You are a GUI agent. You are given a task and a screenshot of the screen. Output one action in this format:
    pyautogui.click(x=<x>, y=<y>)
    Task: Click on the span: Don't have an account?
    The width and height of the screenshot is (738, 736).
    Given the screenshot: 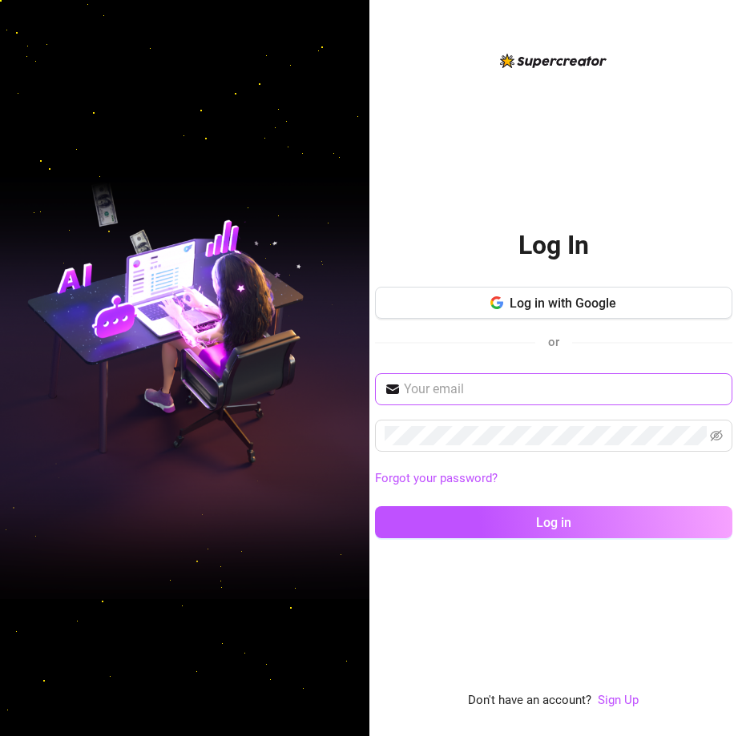 What is the action you would take?
    pyautogui.click(x=530, y=701)
    